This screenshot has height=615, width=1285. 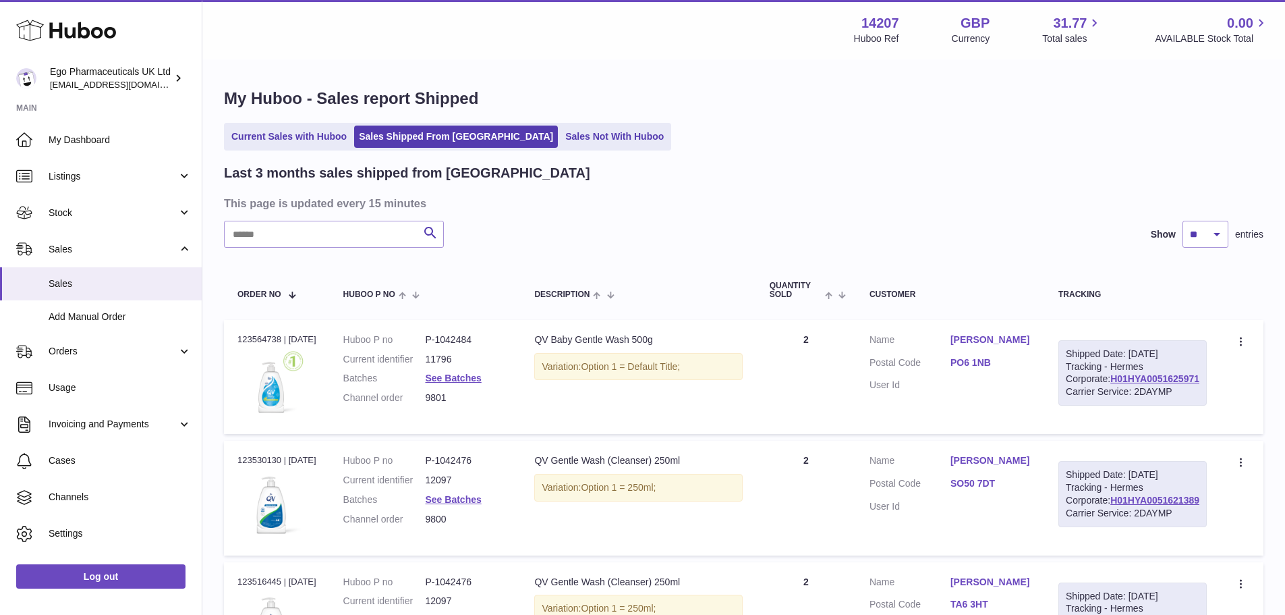 I want to click on div: QV Baby Gentle Wash 500g, so click(x=638, y=339).